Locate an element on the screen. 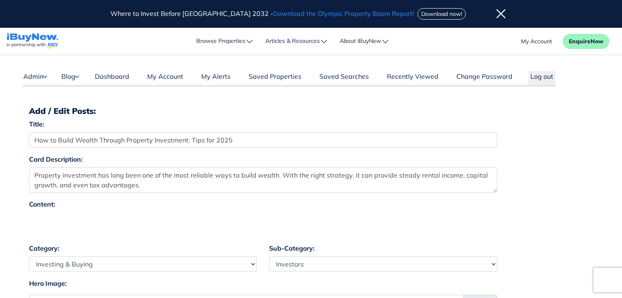 This screenshot has height=298, width=622. button: Blog is located at coordinates (70, 76).